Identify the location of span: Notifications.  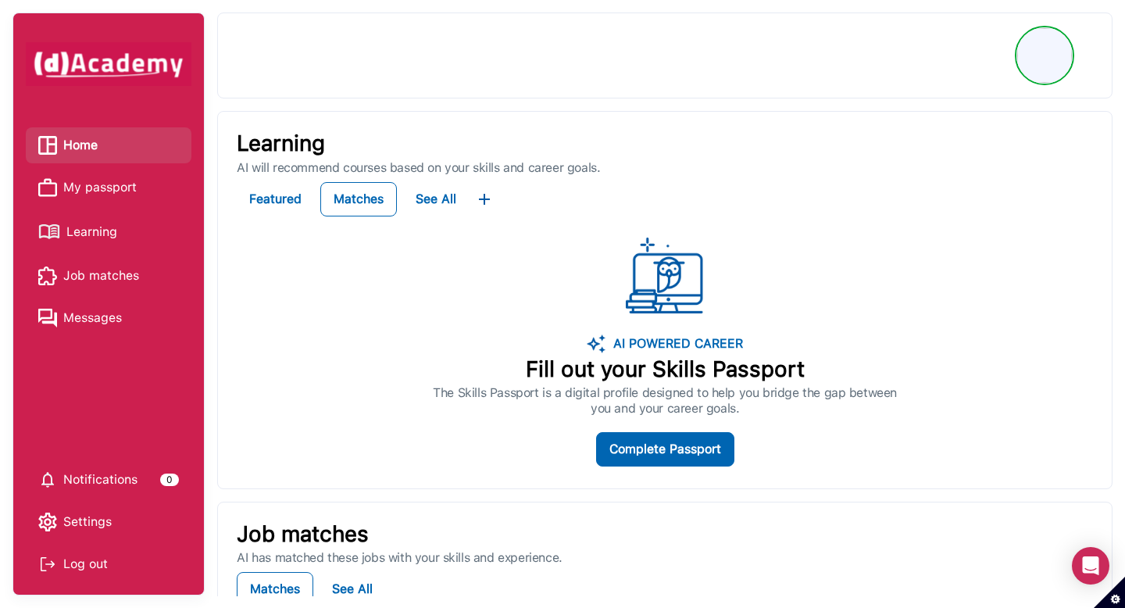
(100, 480).